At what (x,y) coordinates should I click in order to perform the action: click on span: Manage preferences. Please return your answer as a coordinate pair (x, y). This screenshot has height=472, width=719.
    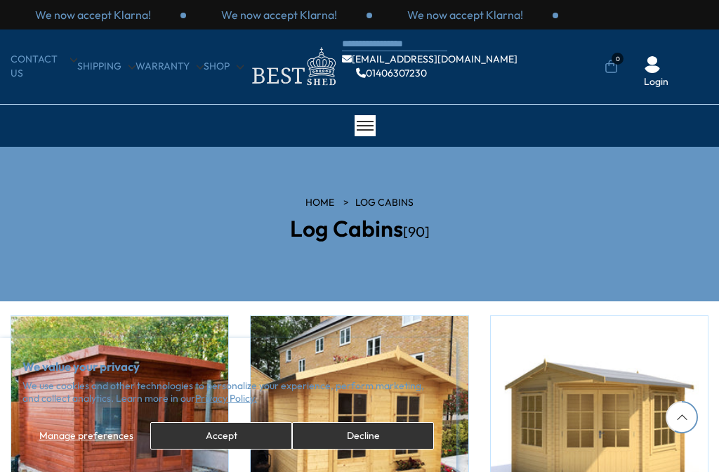
    Looking at the image, I should click on (86, 436).